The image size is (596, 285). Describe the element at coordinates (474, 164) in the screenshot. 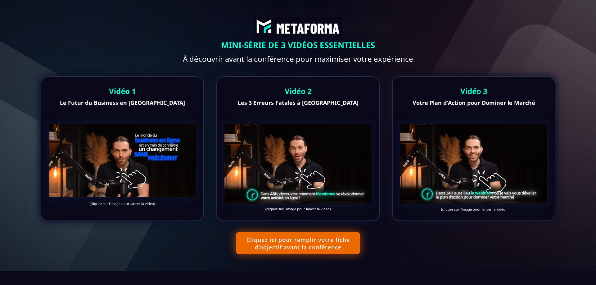

I see `img: 082508d9e1a99577b1be2de1ad57d7f6_Capture_d%E2%80%99e%CC%81cran_2024-12-16_a%CC%80_15.12.17.png` at that location.